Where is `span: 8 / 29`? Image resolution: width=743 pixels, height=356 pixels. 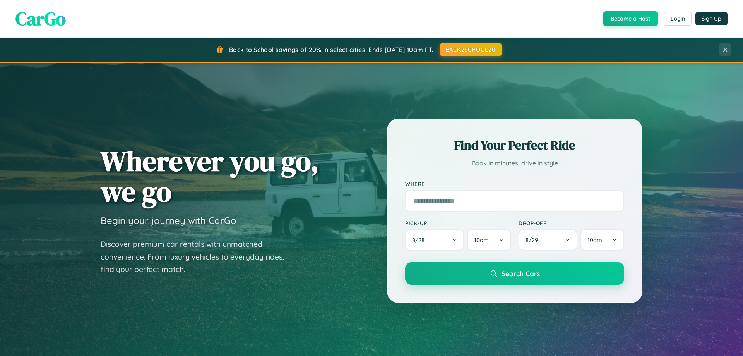
span: 8 / 29 is located at coordinates (534, 240).